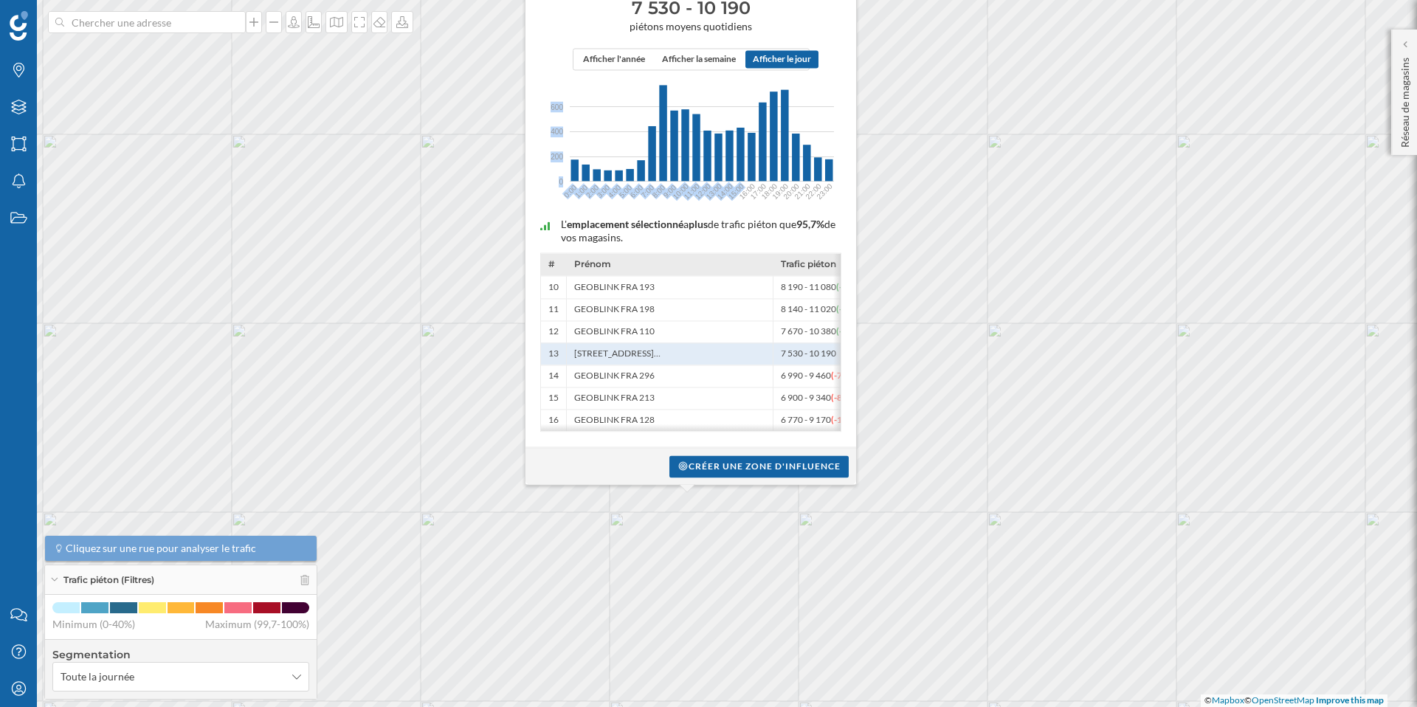  I want to click on span: 13, so click(553, 354).